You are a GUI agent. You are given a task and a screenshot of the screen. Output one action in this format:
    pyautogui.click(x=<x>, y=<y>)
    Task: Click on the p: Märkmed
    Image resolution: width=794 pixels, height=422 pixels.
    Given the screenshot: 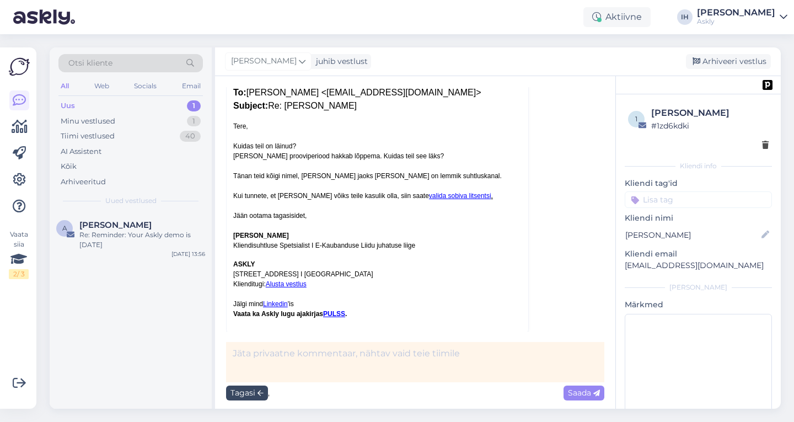 What is the action you would take?
    pyautogui.click(x=698, y=304)
    